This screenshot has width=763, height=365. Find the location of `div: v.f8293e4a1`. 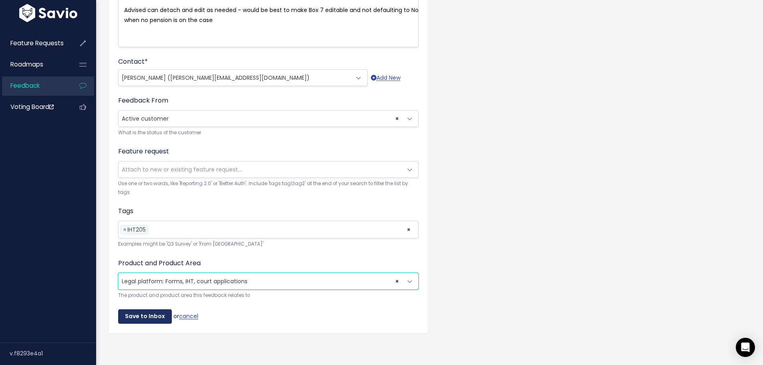

div: v.f8293e4a1 is located at coordinates (53, 353).